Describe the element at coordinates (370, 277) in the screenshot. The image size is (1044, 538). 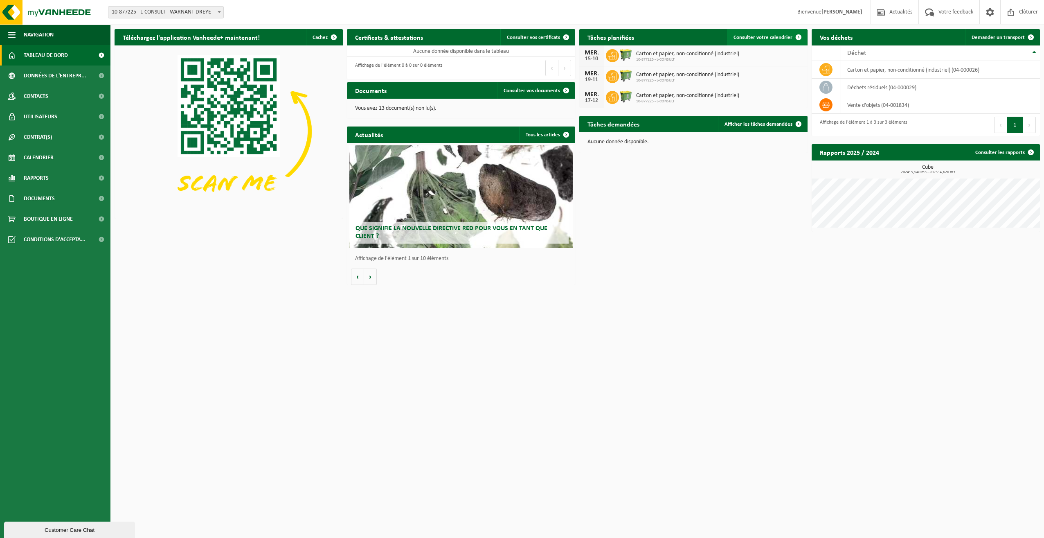
I see `button: Volgende` at that location.